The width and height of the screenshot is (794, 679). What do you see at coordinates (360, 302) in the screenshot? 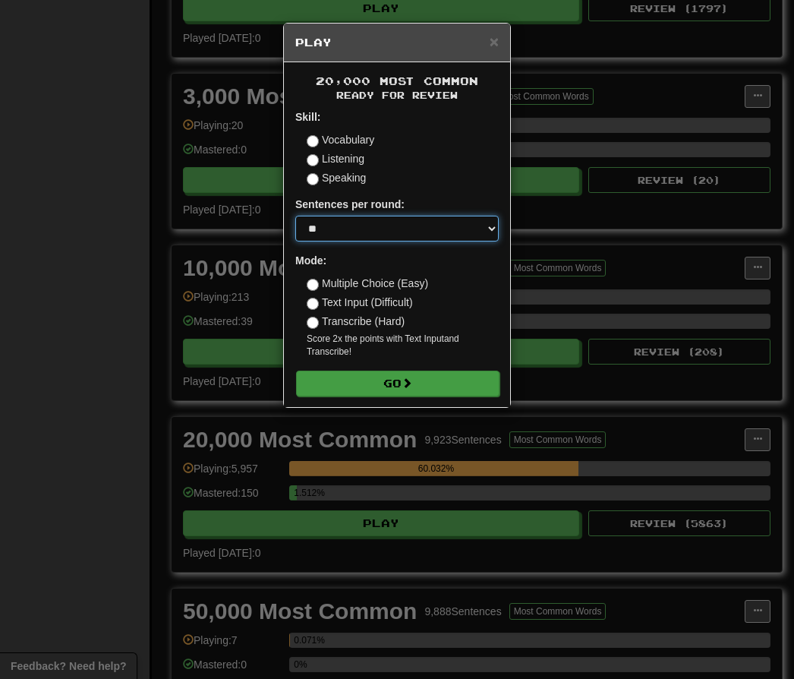
I see `label: Text Input (Difficult)` at bounding box center [360, 302].